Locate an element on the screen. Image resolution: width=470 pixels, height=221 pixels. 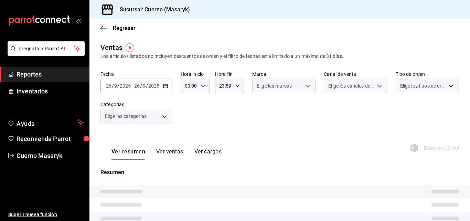
button: Ver ventas is located at coordinates (170, 154).